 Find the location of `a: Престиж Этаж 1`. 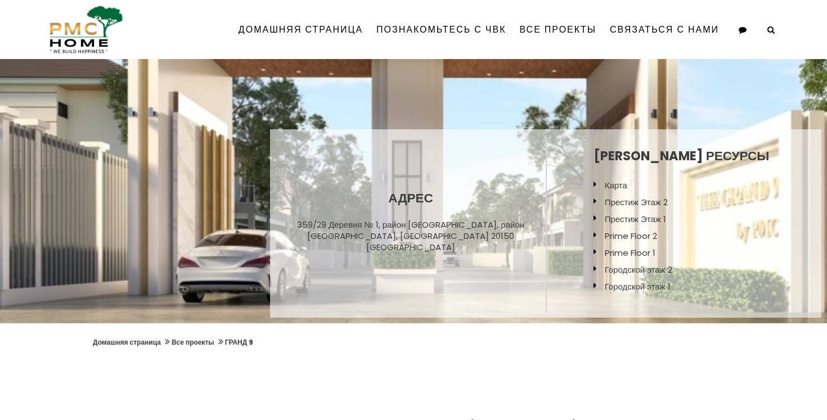

a: Престиж Этаж 1 is located at coordinates (635, 219).